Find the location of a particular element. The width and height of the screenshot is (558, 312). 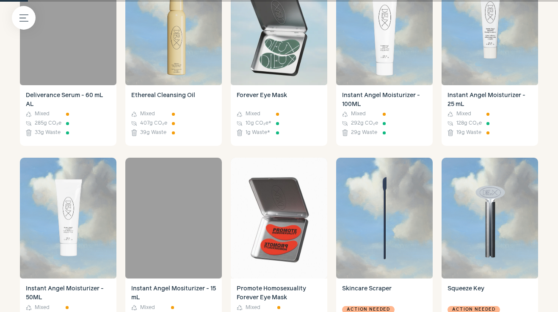

a: Ethereal Cleansing Oil Mixed 407g CO₂e 39g Waste is located at coordinates (174, 116).